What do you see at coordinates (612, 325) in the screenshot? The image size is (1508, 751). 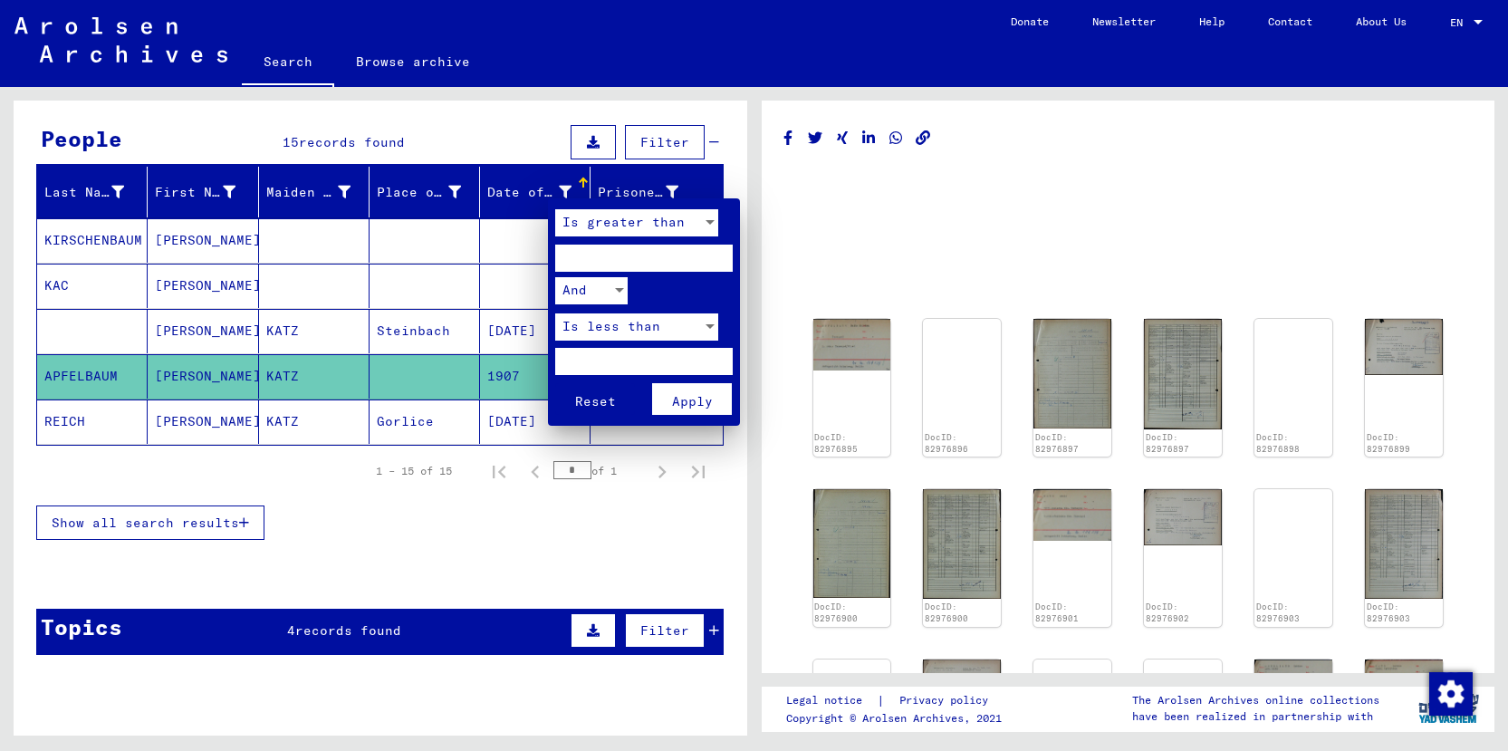 I see `span: Is less than` at bounding box center [612, 325].